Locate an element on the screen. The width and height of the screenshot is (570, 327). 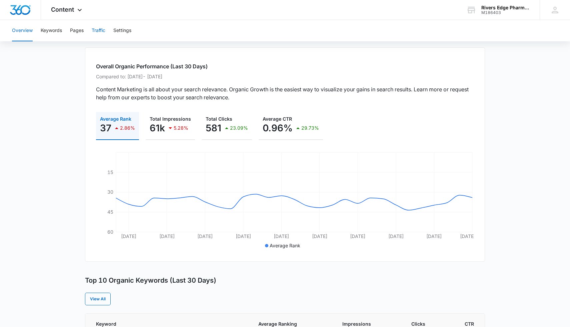
button: Traffic is located at coordinates (98, 31).